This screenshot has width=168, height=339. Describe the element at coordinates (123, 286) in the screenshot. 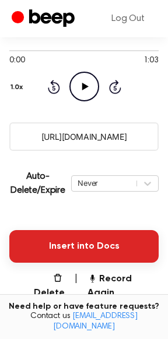

I see `button: Record Again` at that location.